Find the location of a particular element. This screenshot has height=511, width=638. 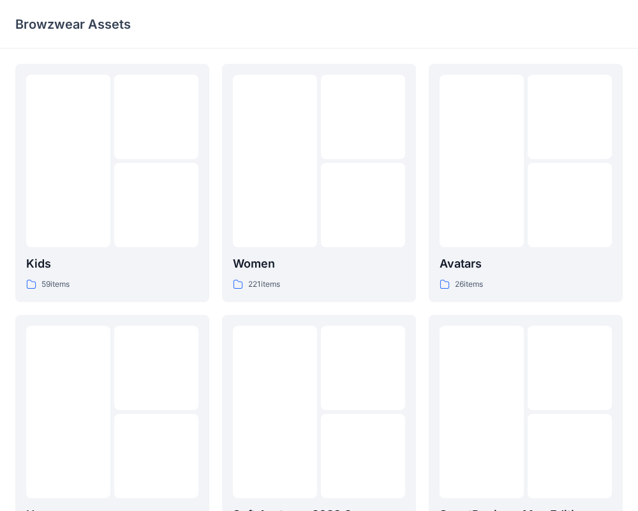

a: Women221items is located at coordinates (319, 183).